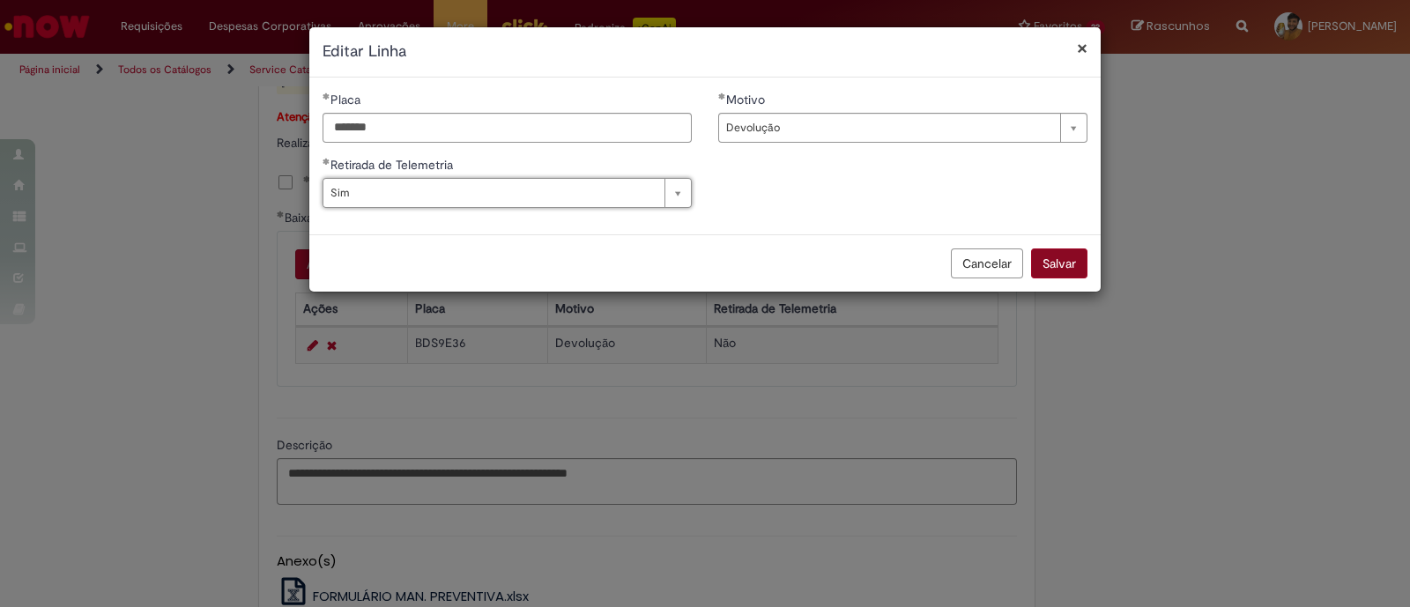 This screenshot has height=607, width=1410. Describe the element at coordinates (888, 128) in the screenshot. I see `span: Devolução` at that location.